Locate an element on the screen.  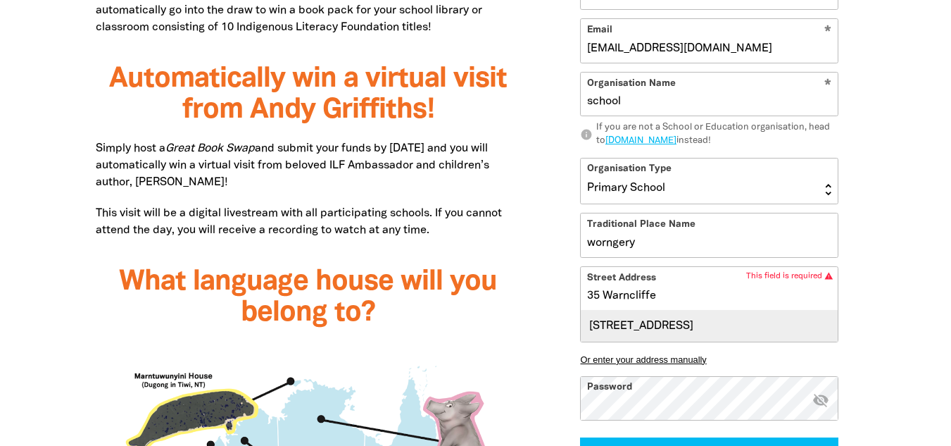
div: If you are not a School or Education organisation, head to instead! is located at coordinates (717, 134).